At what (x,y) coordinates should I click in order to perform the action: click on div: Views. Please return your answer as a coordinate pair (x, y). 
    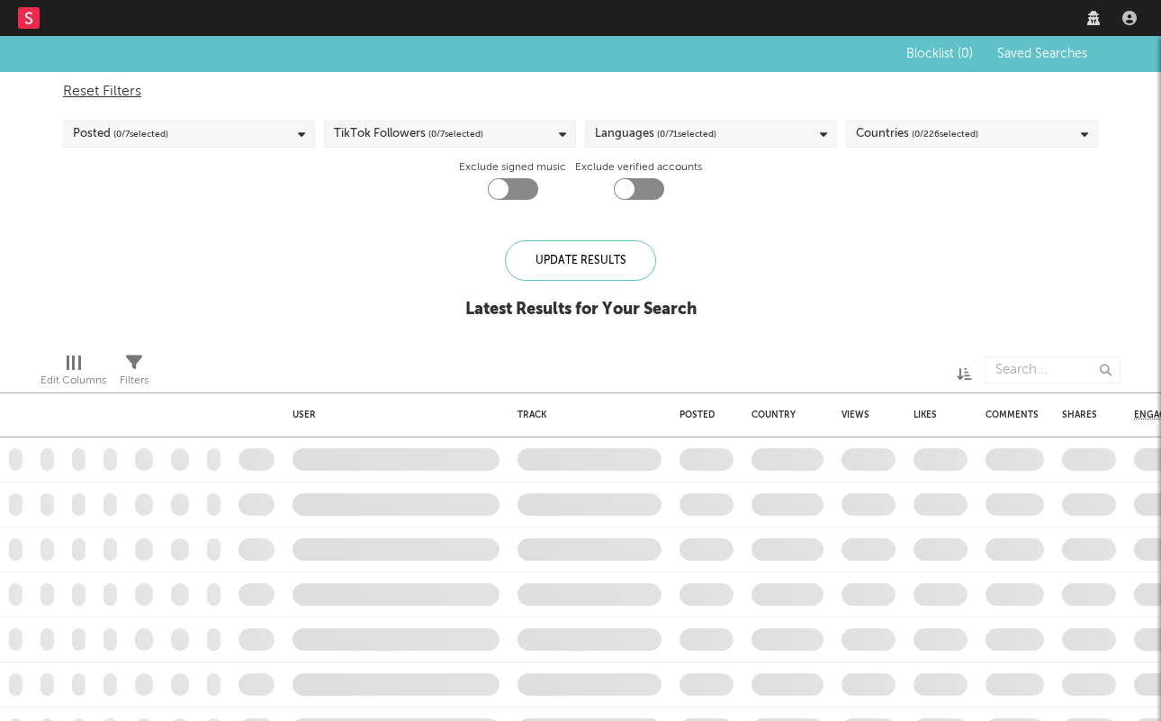
    Looking at the image, I should click on (855, 415).